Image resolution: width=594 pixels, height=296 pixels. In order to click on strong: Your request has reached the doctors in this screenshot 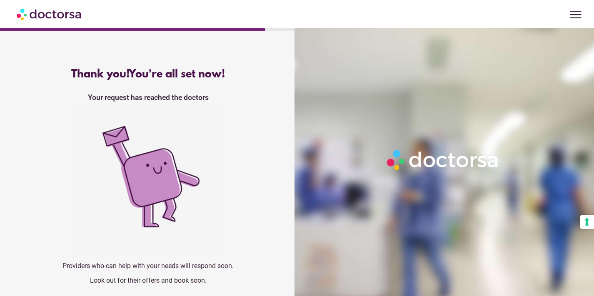, I will do `click(148, 97)`.